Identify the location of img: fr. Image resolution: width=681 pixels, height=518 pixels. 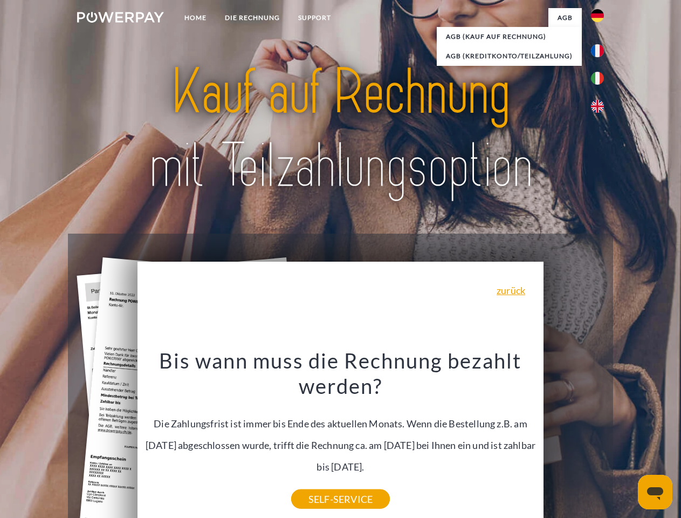
(598, 51).